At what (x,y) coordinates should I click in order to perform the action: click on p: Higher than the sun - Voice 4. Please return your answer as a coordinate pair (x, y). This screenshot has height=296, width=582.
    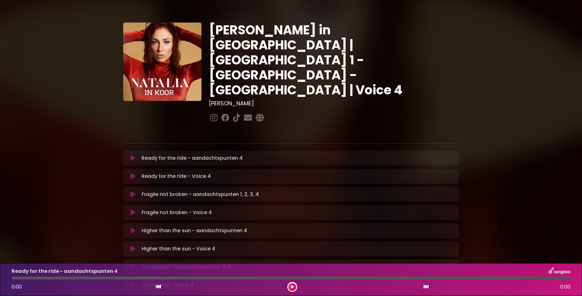
    Looking at the image, I should click on (179, 248).